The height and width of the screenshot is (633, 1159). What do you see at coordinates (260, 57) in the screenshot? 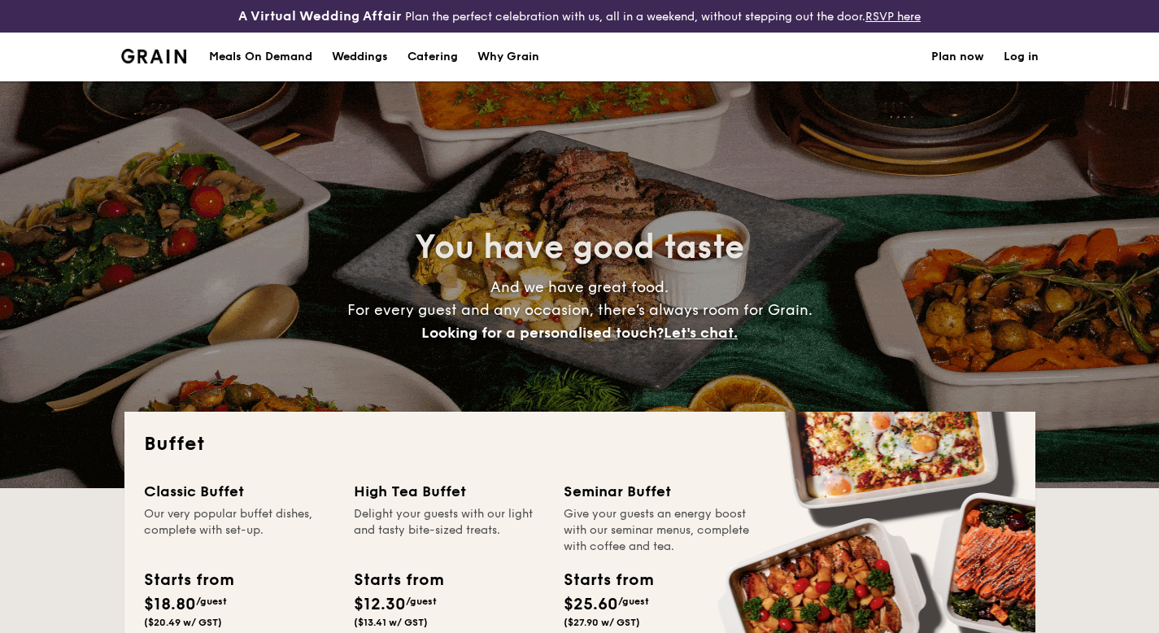
I see `div: Meals On Demand` at bounding box center [260, 57].